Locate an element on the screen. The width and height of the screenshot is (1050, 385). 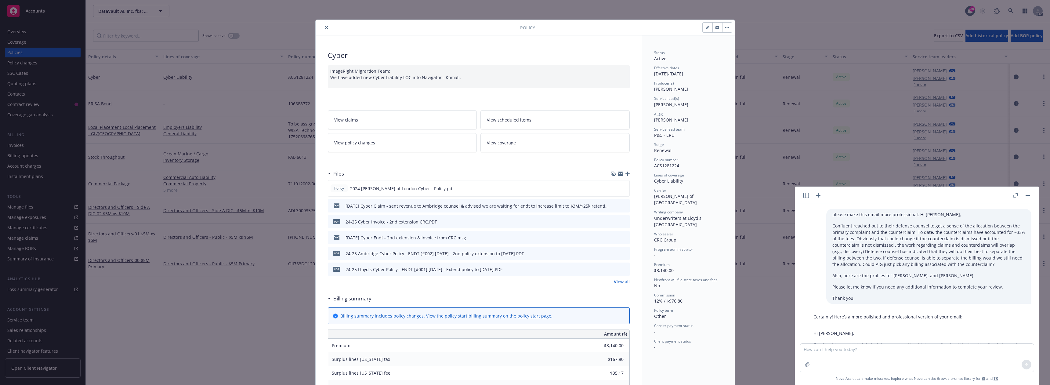
span: Nova Assist can make mistakes. Explore what Nova can do: Browse prompt library for and is located at coordinates (917, 378).